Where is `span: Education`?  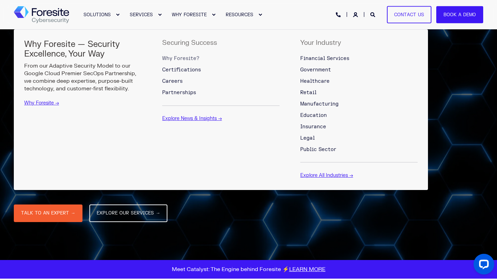
span: Education is located at coordinates (313, 115).